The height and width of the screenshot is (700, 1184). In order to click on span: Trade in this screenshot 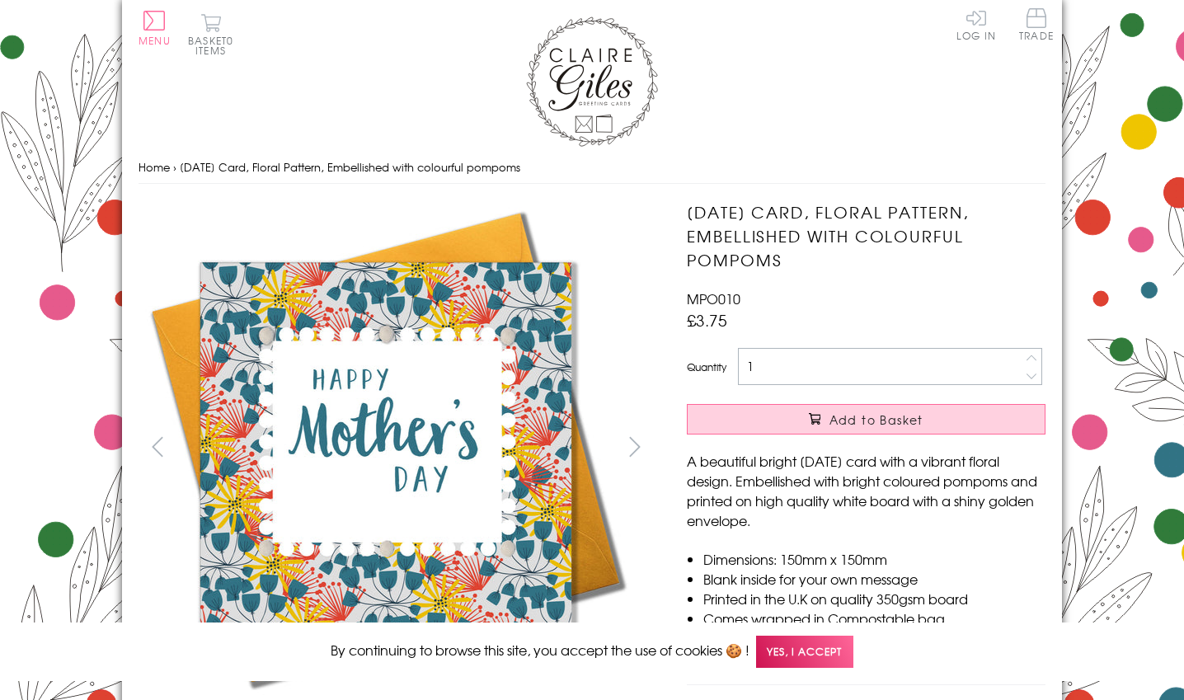, I will do `click(1037, 24)`.